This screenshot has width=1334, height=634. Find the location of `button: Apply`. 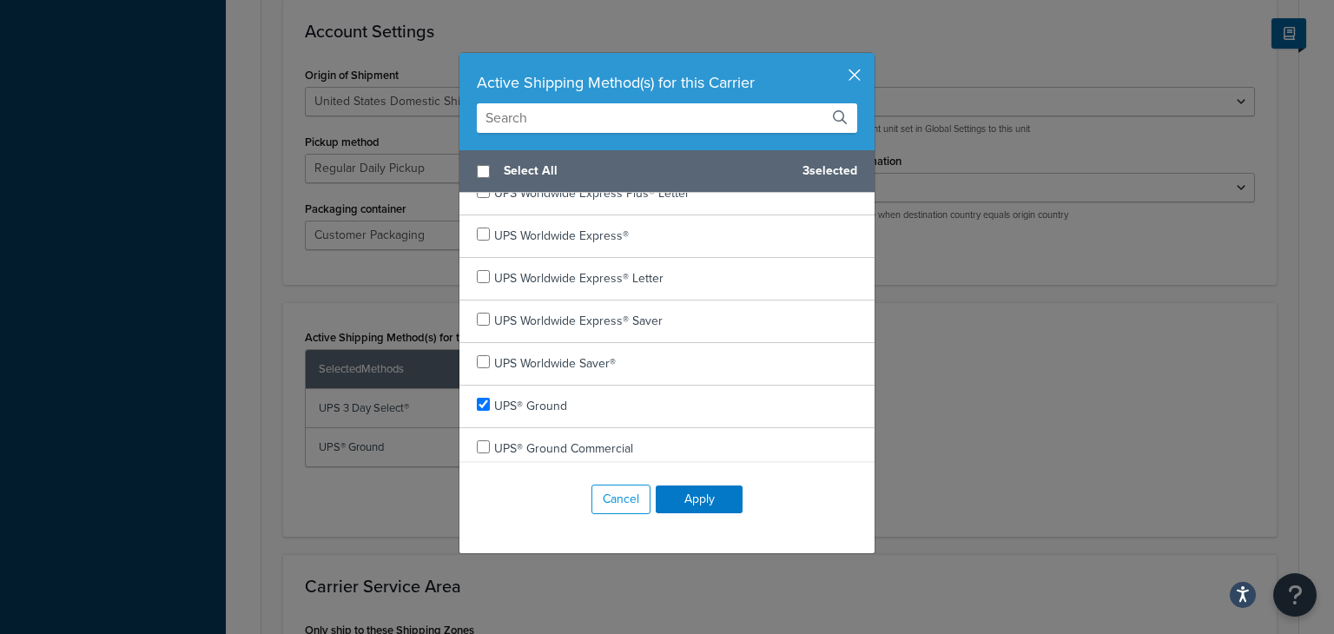

button: Apply is located at coordinates (699, 499).